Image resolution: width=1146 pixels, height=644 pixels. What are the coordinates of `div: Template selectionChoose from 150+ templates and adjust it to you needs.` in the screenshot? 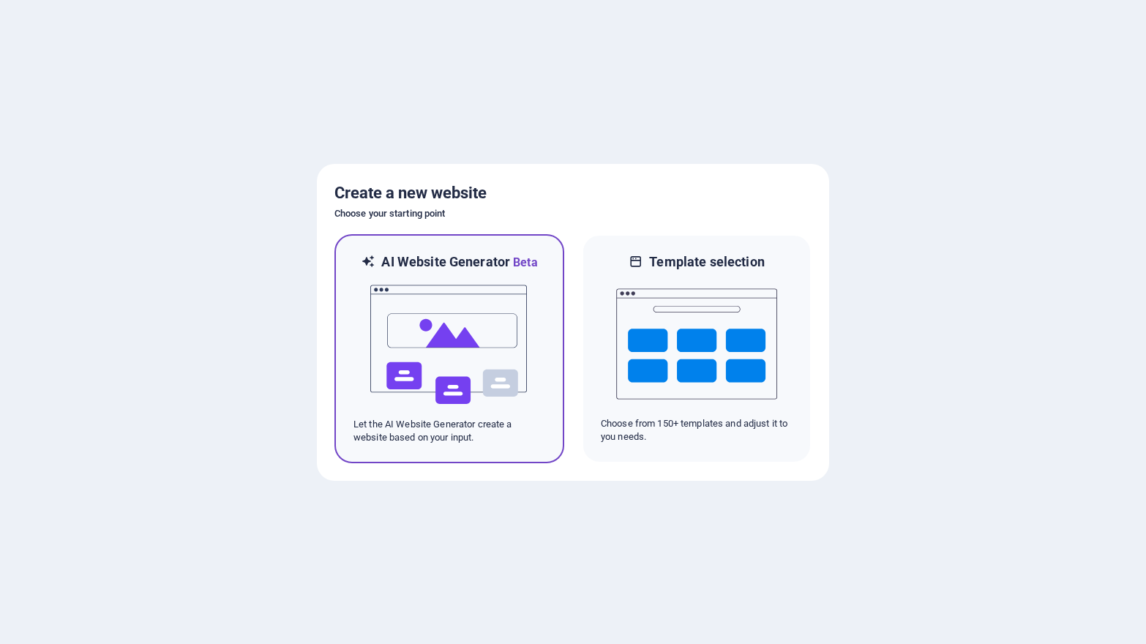 It's located at (697, 348).